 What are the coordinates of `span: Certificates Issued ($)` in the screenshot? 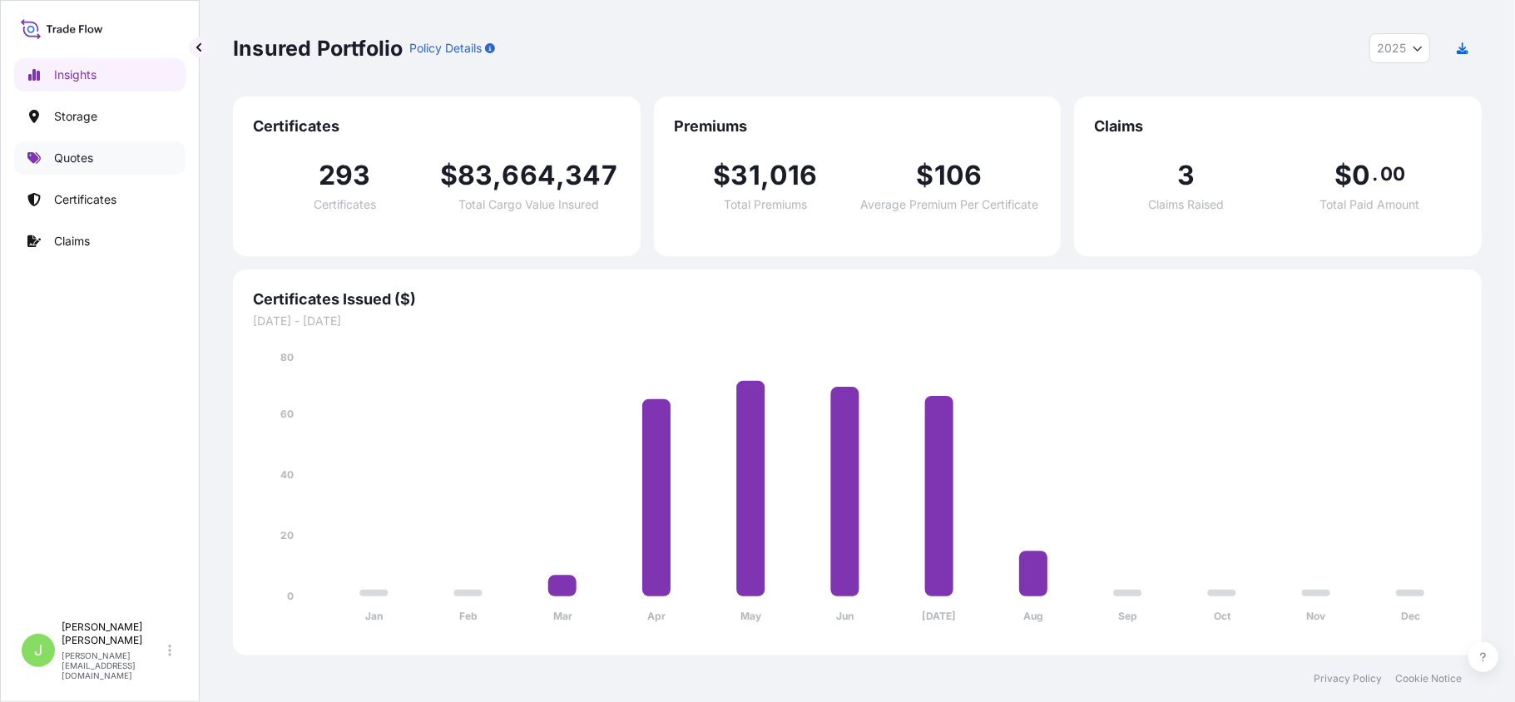 It's located at (857, 299).